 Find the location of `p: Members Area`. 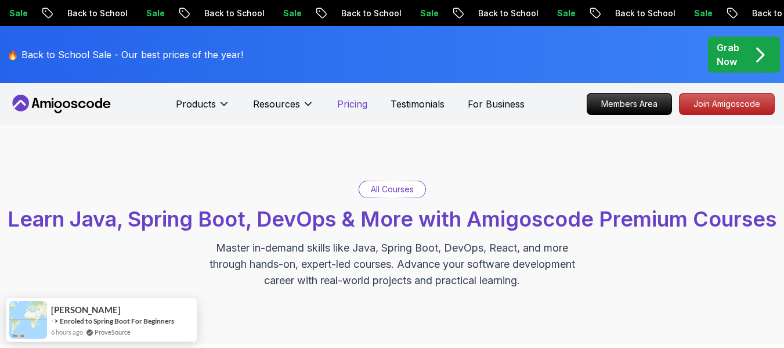

p: Members Area is located at coordinates (629, 104).